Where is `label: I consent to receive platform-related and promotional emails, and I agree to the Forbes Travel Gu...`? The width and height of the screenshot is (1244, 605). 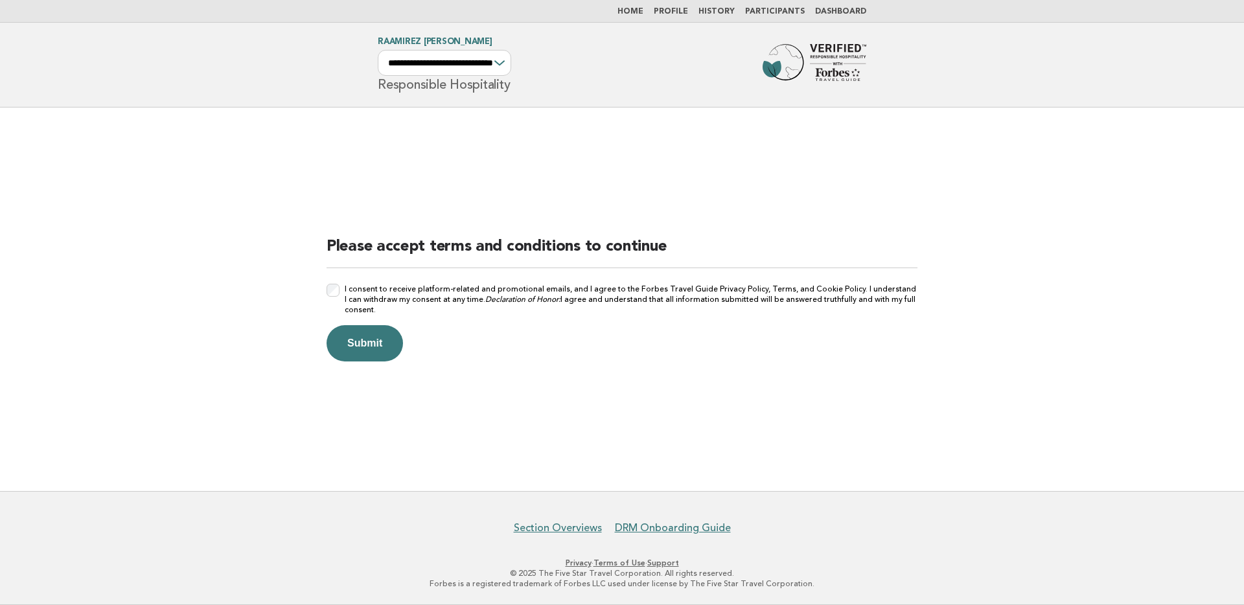 label: I consent to receive platform-related and promotional emails, and I agree to the Forbes Travel Gu... is located at coordinates (631, 299).